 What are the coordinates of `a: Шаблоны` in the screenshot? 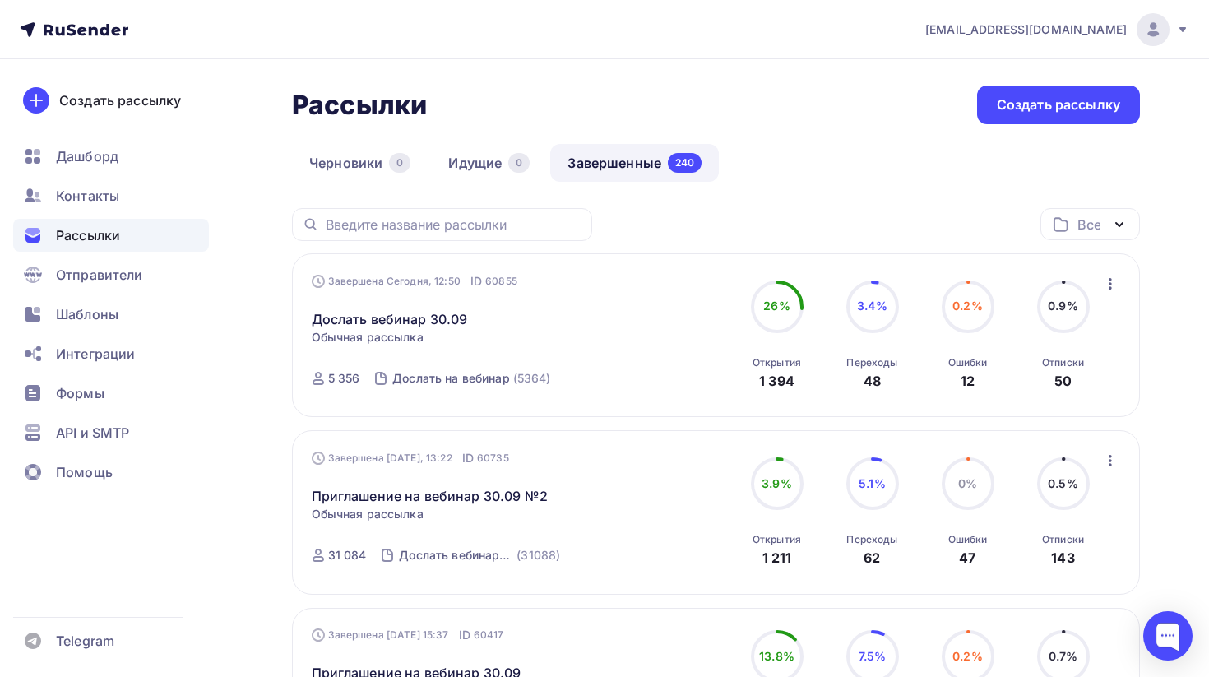 It's located at (111, 314).